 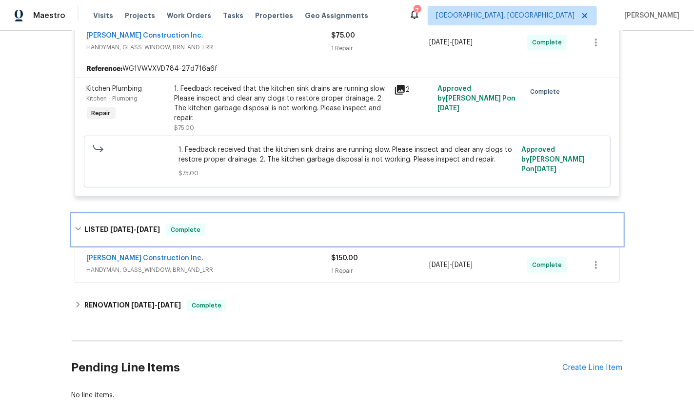 What do you see at coordinates (233, 16) in the screenshot?
I see `span: Tasks` at bounding box center [233, 16].